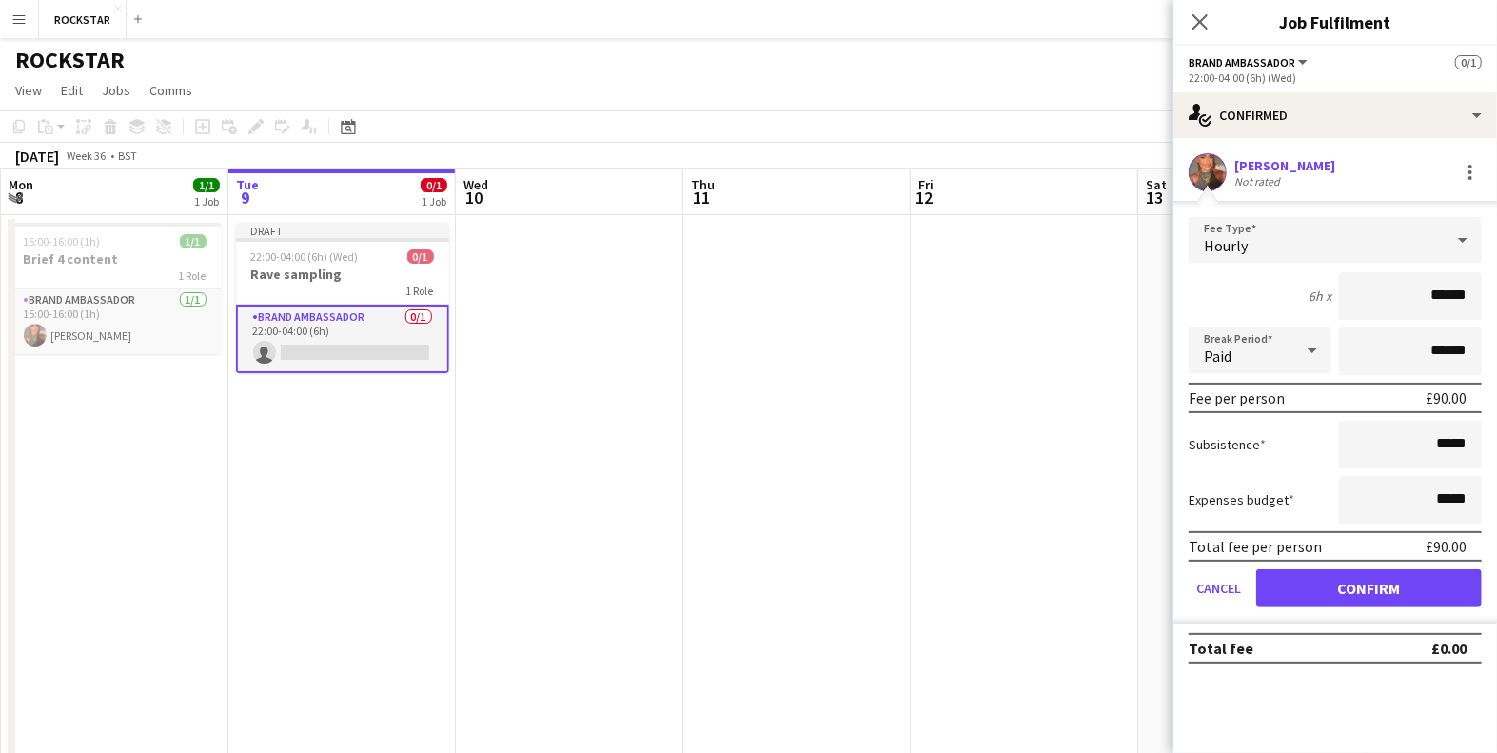 This screenshot has height=753, width=1497. Describe the element at coordinates (305, 256) in the screenshot. I see `span: 22:00-04:00 (6h) (Wed)` at that location.